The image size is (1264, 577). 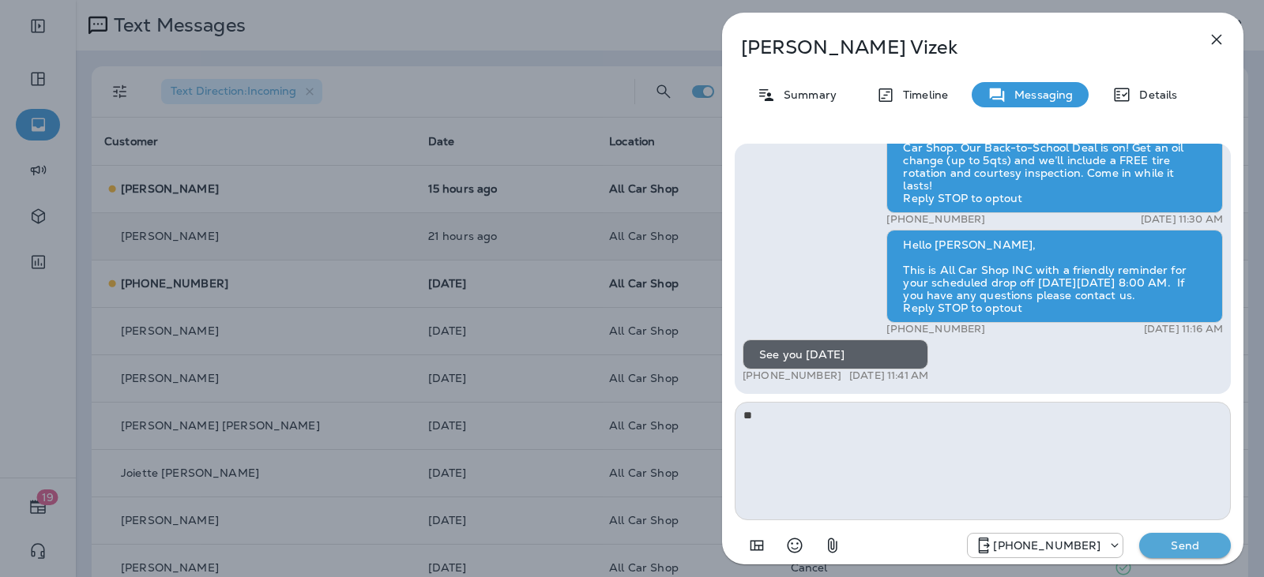 I want to click on button: Add in a premade template, so click(x=757, y=546).